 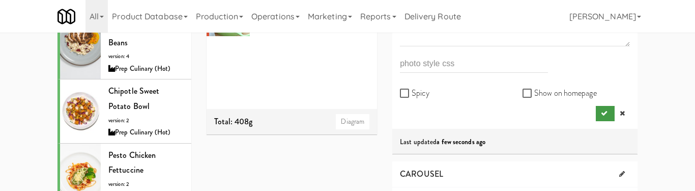 What do you see at coordinates (132, 162) in the screenshot?
I see `span: Pesto Chicken Fettuccine` at bounding box center [132, 162].